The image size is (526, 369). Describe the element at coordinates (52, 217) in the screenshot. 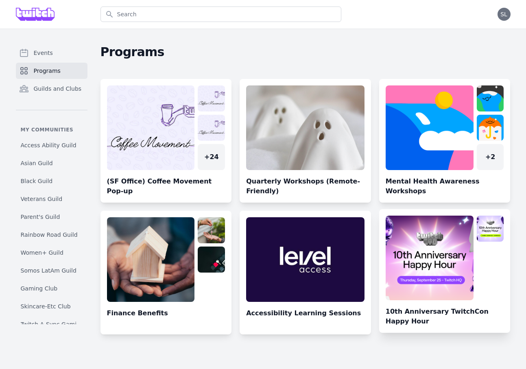

I see `a: Parent's Guild` at that location.